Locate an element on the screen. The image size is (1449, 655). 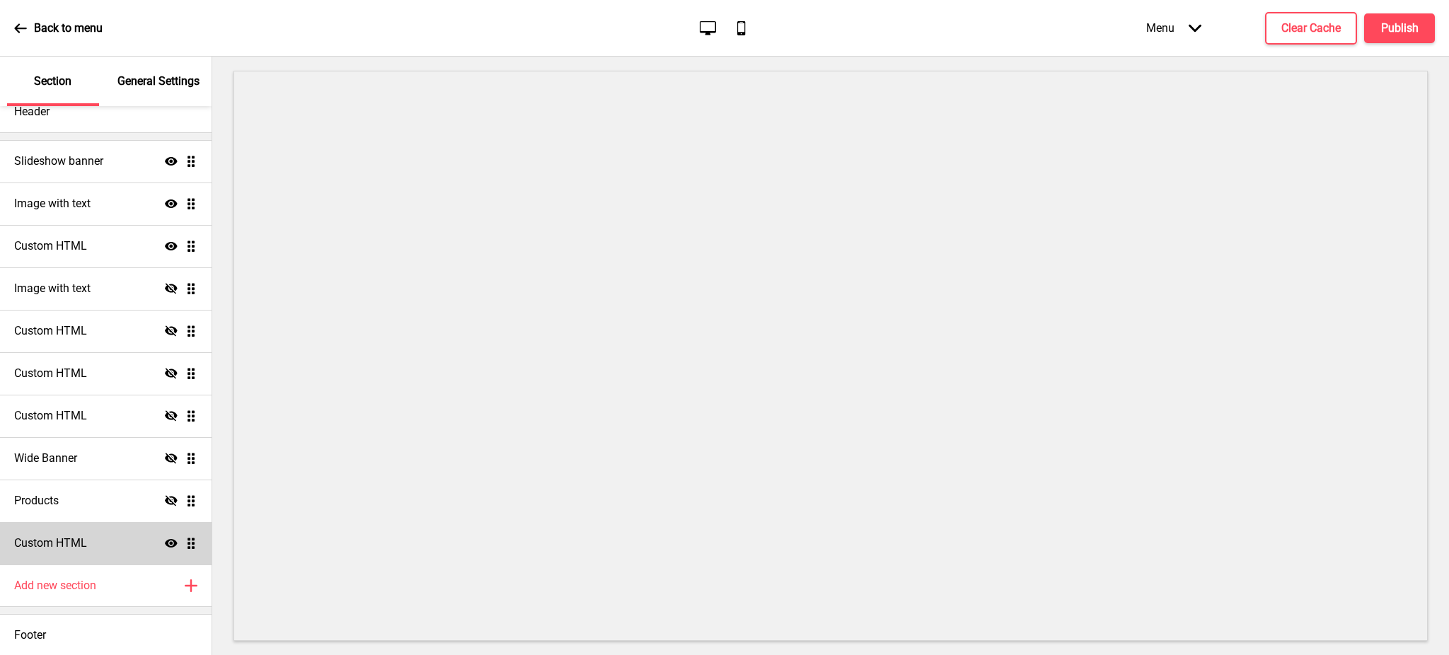
button: Publish is located at coordinates (1399, 28).